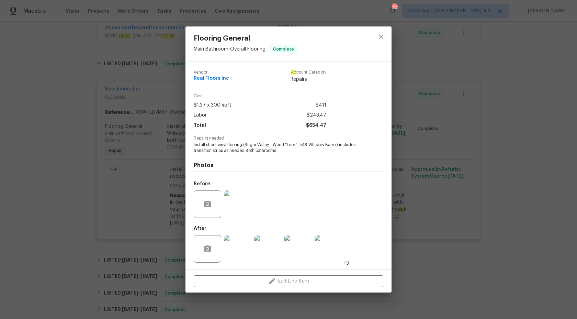  Describe the element at coordinates (289, 138) in the screenshot. I see `span: Repairs needed` at that location.